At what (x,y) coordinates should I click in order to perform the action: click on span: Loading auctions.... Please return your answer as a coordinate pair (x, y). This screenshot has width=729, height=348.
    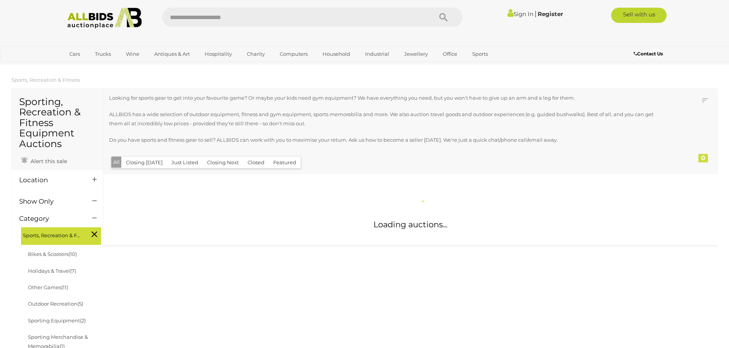
    Looking at the image, I should click on (410, 225).